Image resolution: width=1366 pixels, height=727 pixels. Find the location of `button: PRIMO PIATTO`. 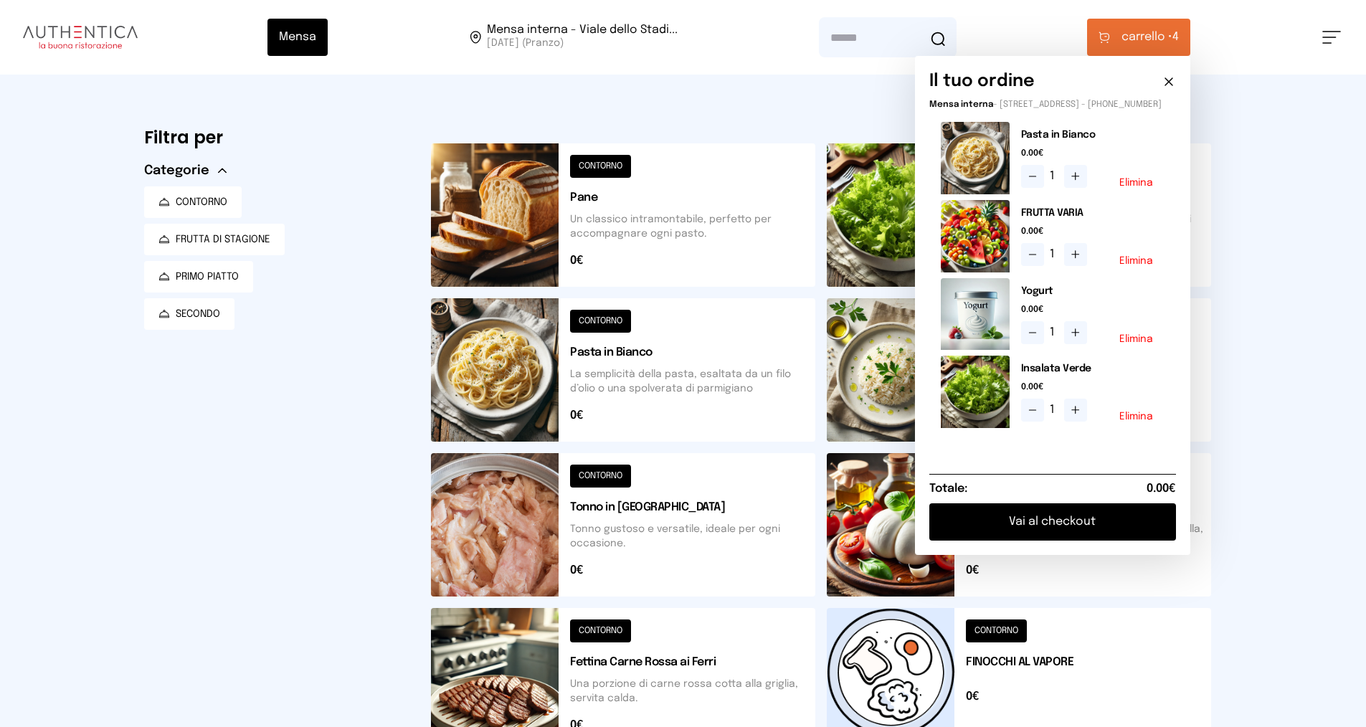

button: PRIMO PIATTO is located at coordinates (199, 277).